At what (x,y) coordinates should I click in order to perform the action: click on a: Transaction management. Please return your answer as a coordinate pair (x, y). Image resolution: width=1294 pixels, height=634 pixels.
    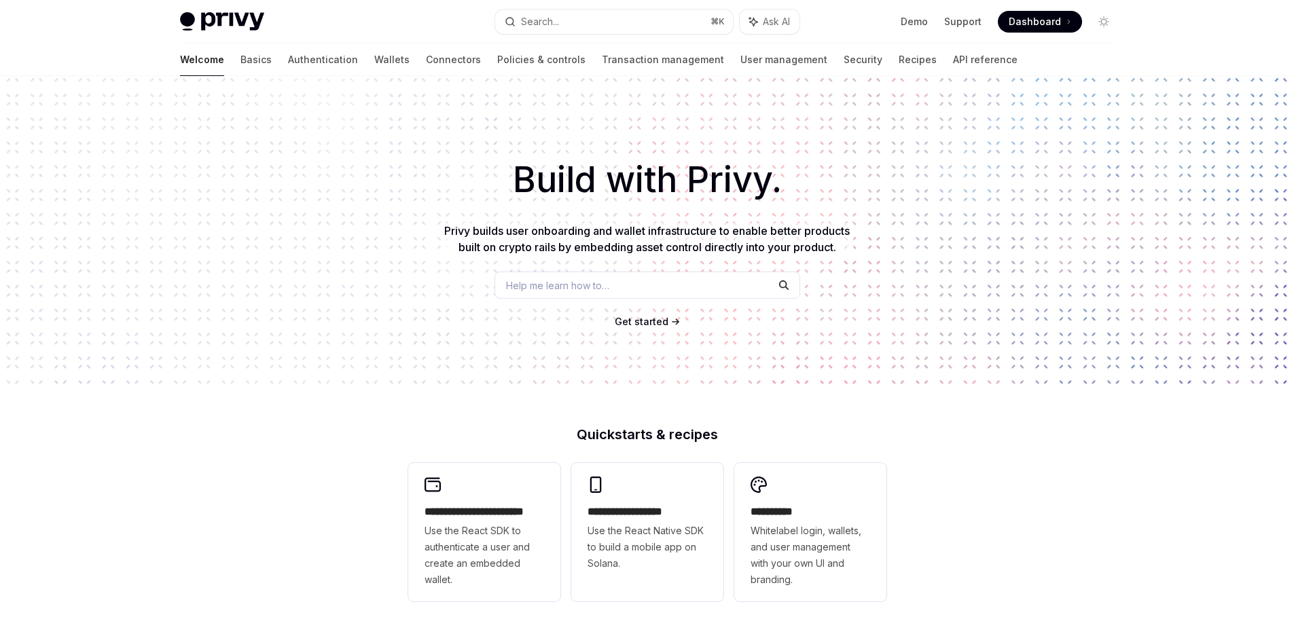
    Looking at the image, I should click on (663, 60).